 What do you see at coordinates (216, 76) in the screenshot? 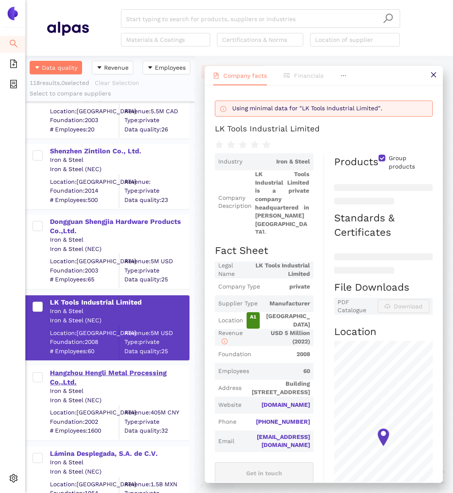
I see `span: file-text` at bounding box center [216, 76].